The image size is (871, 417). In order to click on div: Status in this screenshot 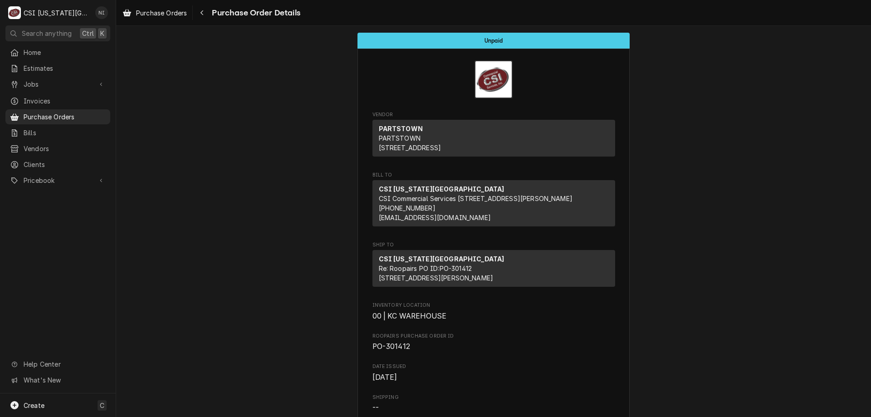, I will do `click(493, 40)`.